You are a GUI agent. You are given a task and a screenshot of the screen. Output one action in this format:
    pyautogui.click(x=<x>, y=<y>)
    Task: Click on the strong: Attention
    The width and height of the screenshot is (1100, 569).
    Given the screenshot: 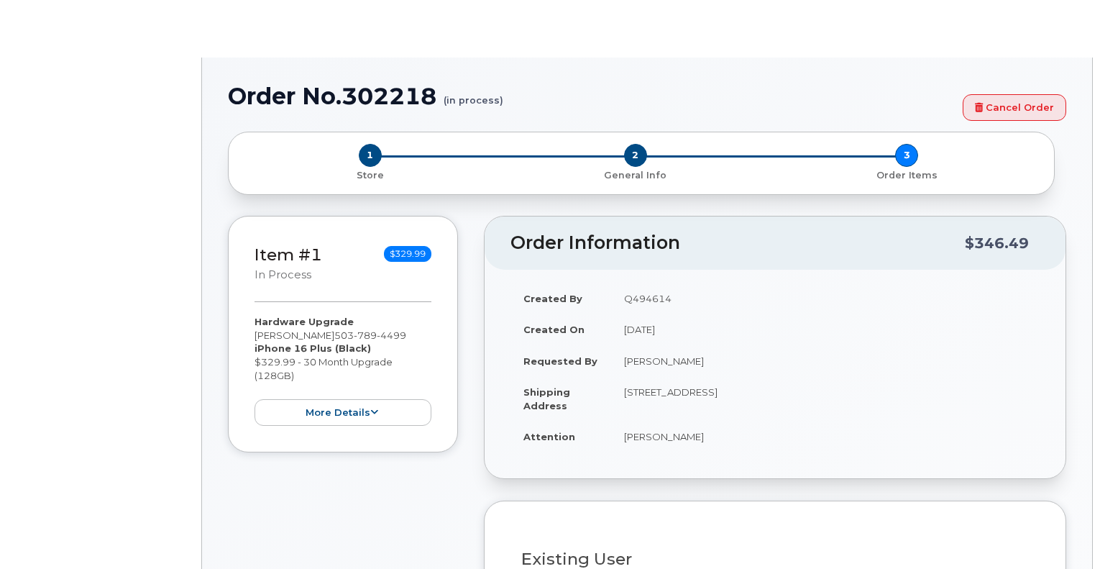 What is the action you would take?
    pyautogui.click(x=549, y=436)
    